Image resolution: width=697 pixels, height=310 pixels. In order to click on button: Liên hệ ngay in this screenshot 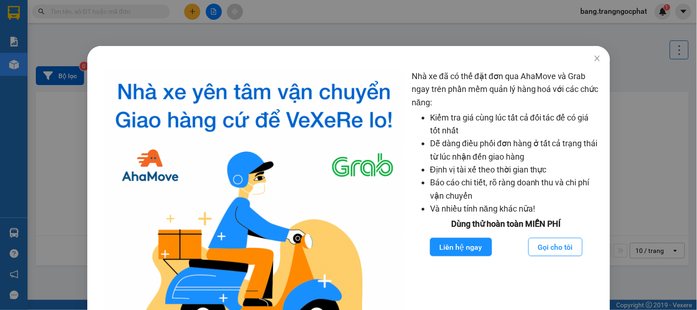, I will do `click(461, 247)`.